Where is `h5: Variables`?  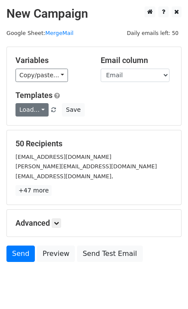 h5: Variables is located at coordinates (52, 60).